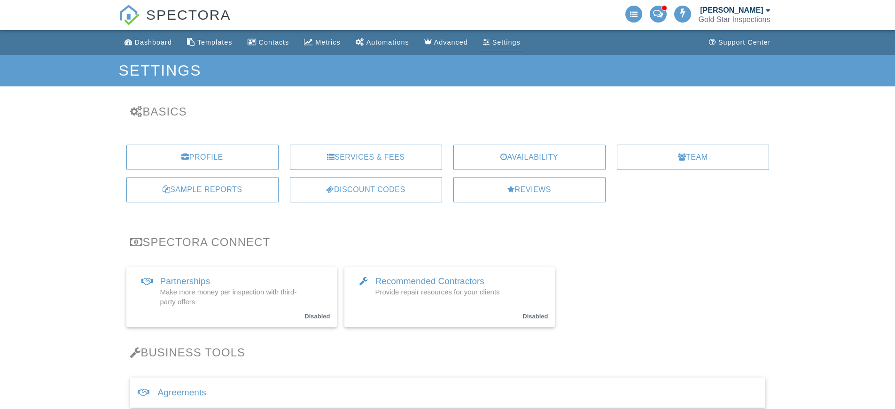  I want to click on div: Support Center, so click(745, 42).